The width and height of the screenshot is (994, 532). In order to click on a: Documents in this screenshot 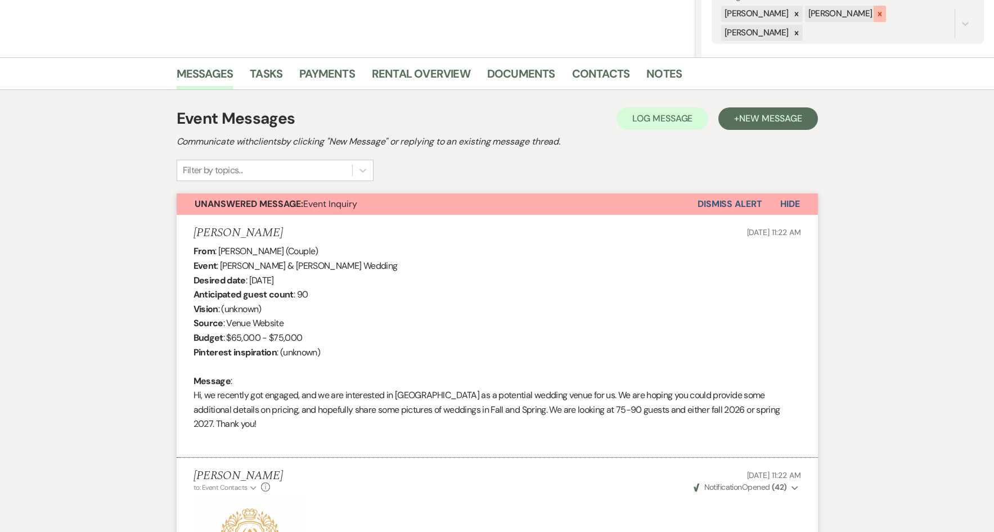, I will do `click(521, 77)`.